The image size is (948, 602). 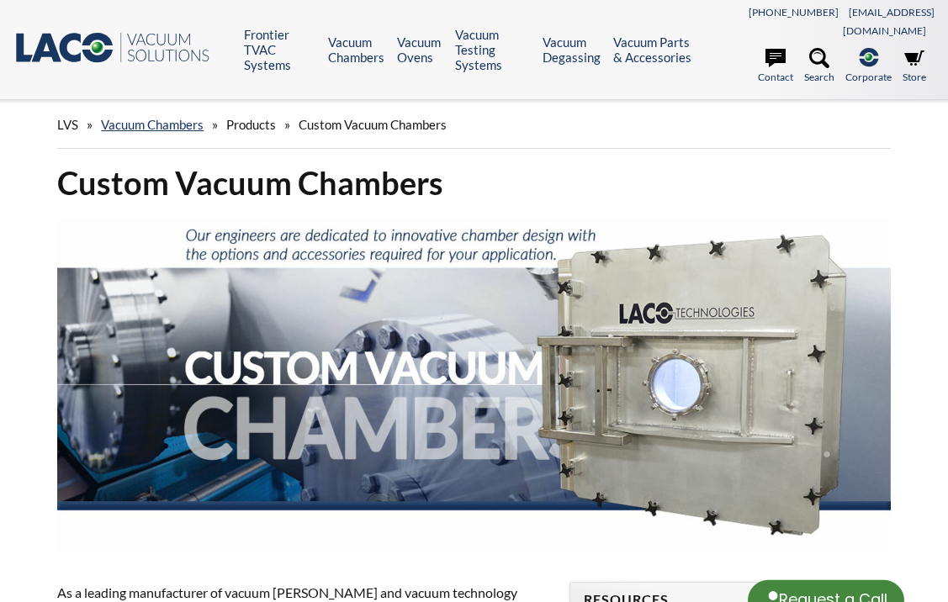 What do you see at coordinates (819, 66) in the screenshot?
I see `a: Search` at bounding box center [819, 66].